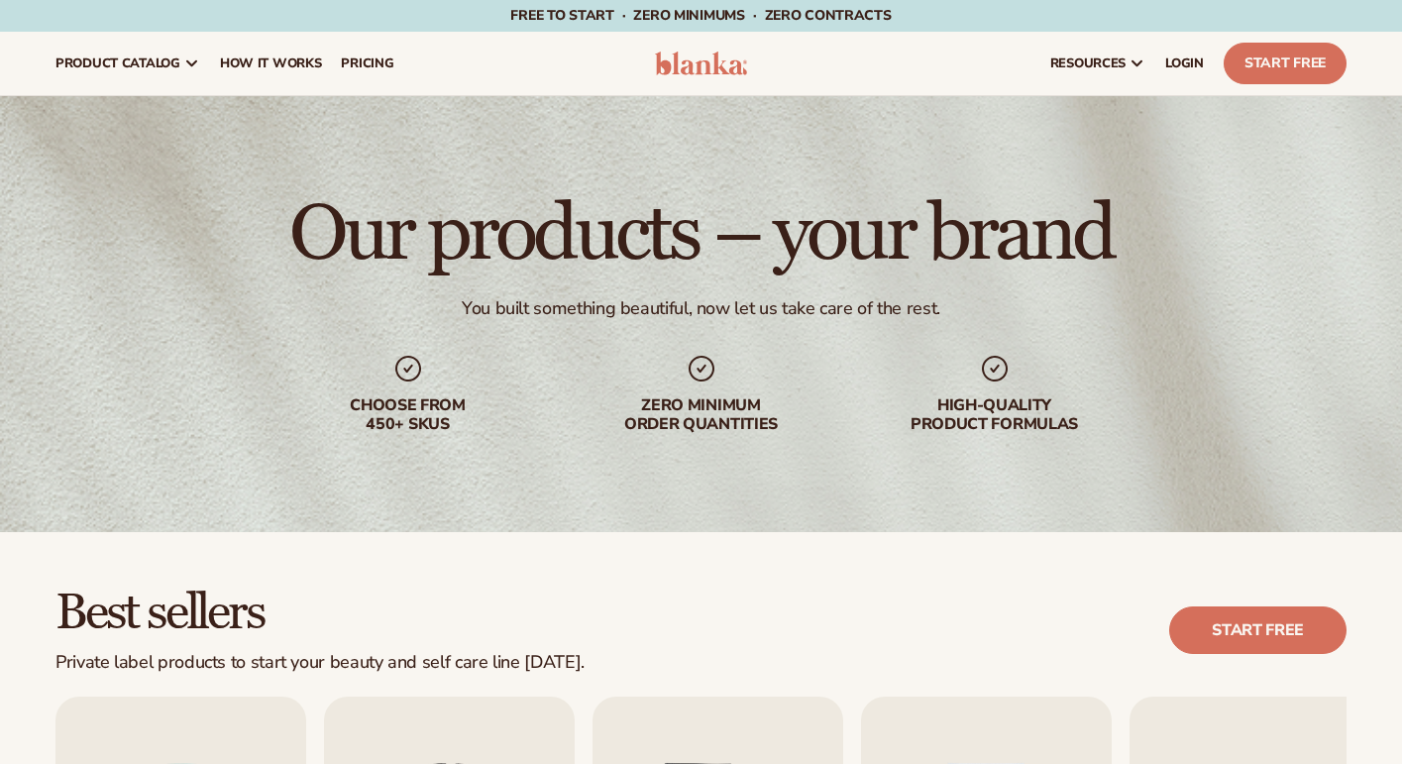 The height and width of the screenshot is (764, 1402). Describe the element at coordinates (128, 63) in the screenshot. I see `a: product catalog` at that location.